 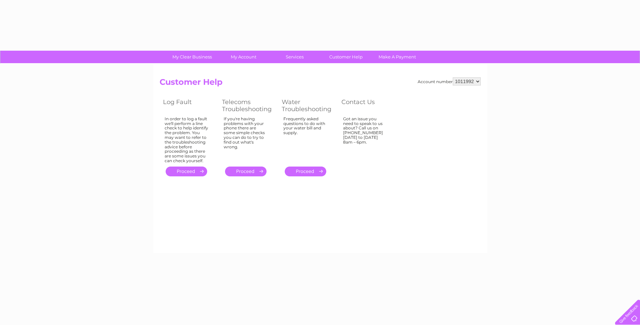 I want to click on div: If you're having problems with your phone there are some simple checks you can do to try to find ..., so click(x=246, y=138).